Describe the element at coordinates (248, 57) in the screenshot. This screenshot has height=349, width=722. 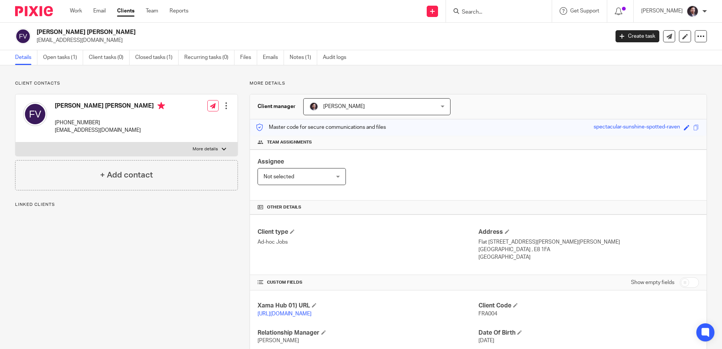
I see `a: Files` at that location.